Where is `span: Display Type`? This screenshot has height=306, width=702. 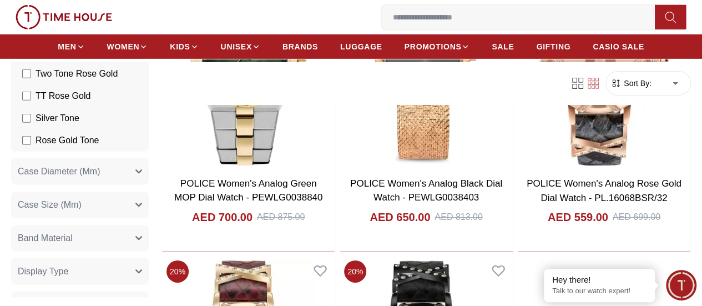
span: Display Type is located at coordinates (43, 271).